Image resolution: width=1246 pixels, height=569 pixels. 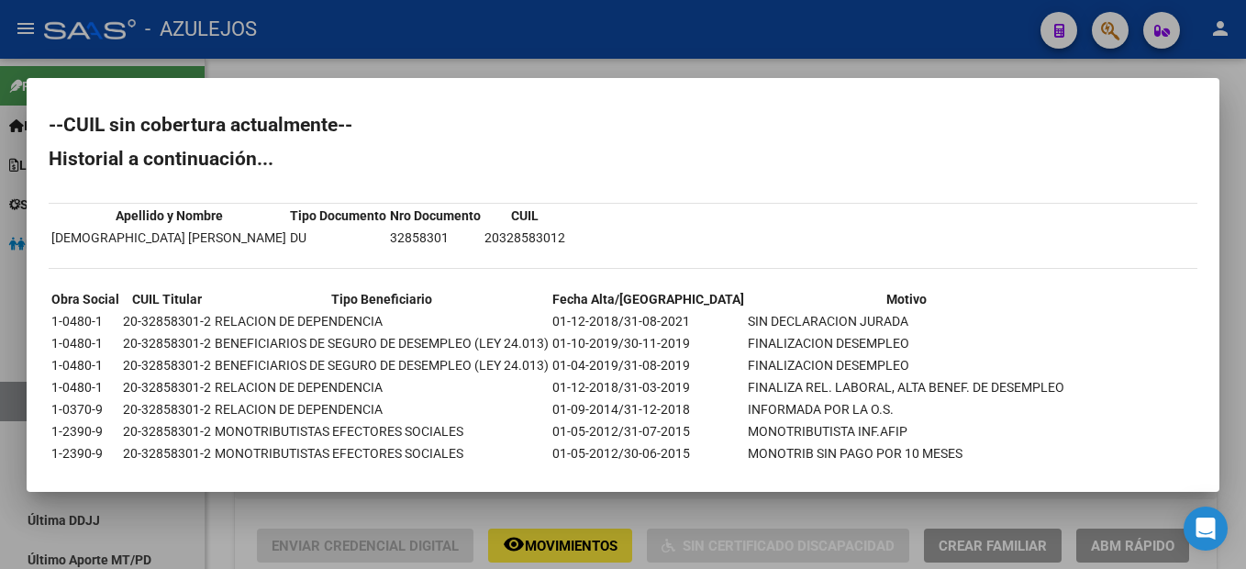 I want to click on h2: --CUIL sin cobertura actualmente--, so click(x=623, y=125).